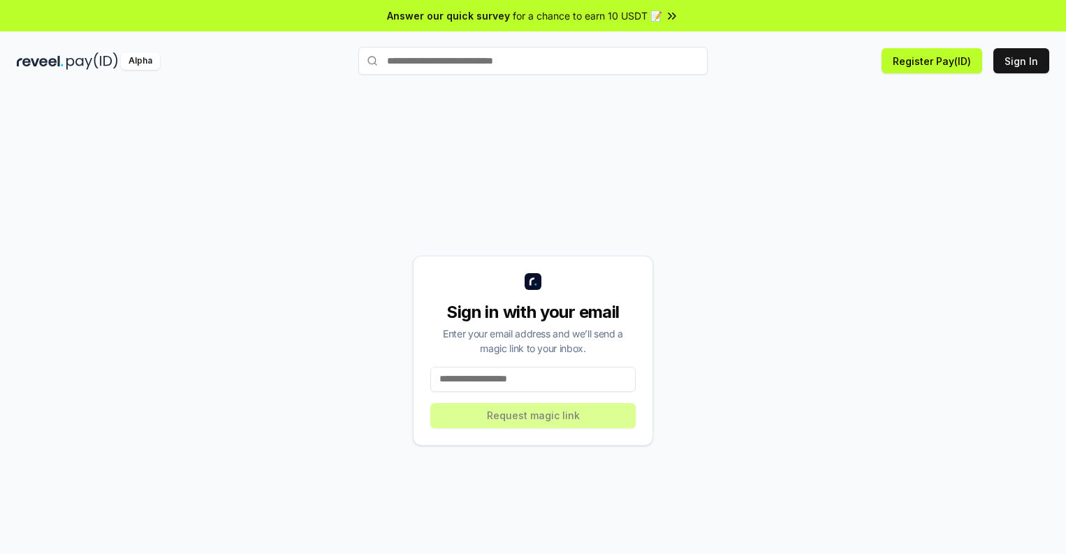 The width and height of the screenshot is (1066, 554). Describe the element at coordinates (40, 61) in the screenshot. I see `img: reveel_dark` at that location.